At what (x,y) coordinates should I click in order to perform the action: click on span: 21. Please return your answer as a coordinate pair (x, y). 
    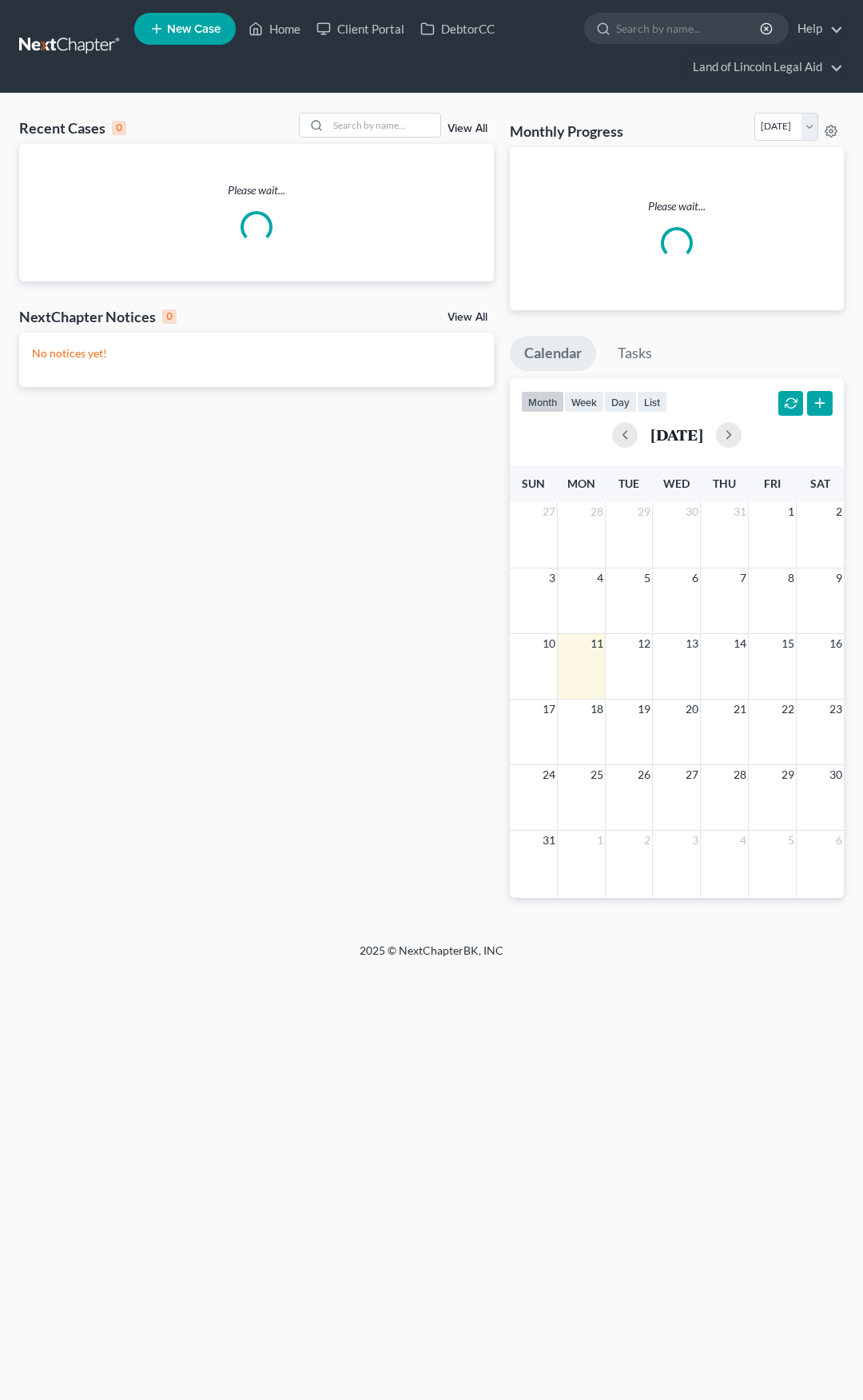
    Looking at the image, I should click on (740, 709).